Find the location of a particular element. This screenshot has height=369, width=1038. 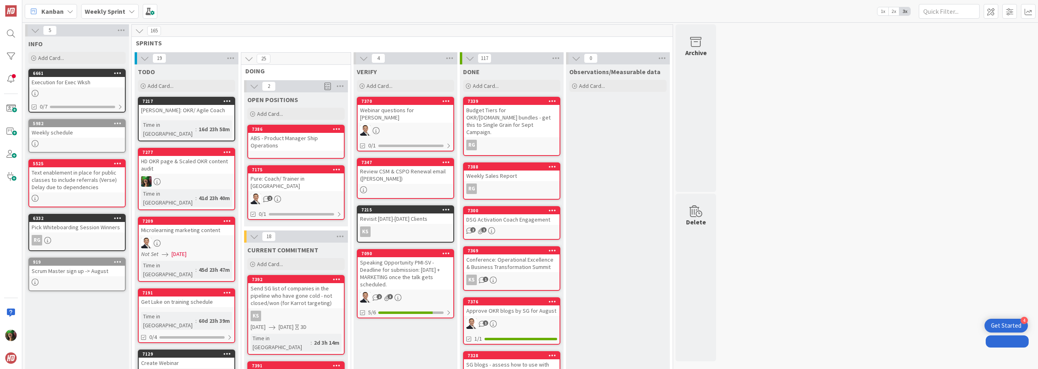

div: 60d 23h 39m is located at coordinates (214, 321).